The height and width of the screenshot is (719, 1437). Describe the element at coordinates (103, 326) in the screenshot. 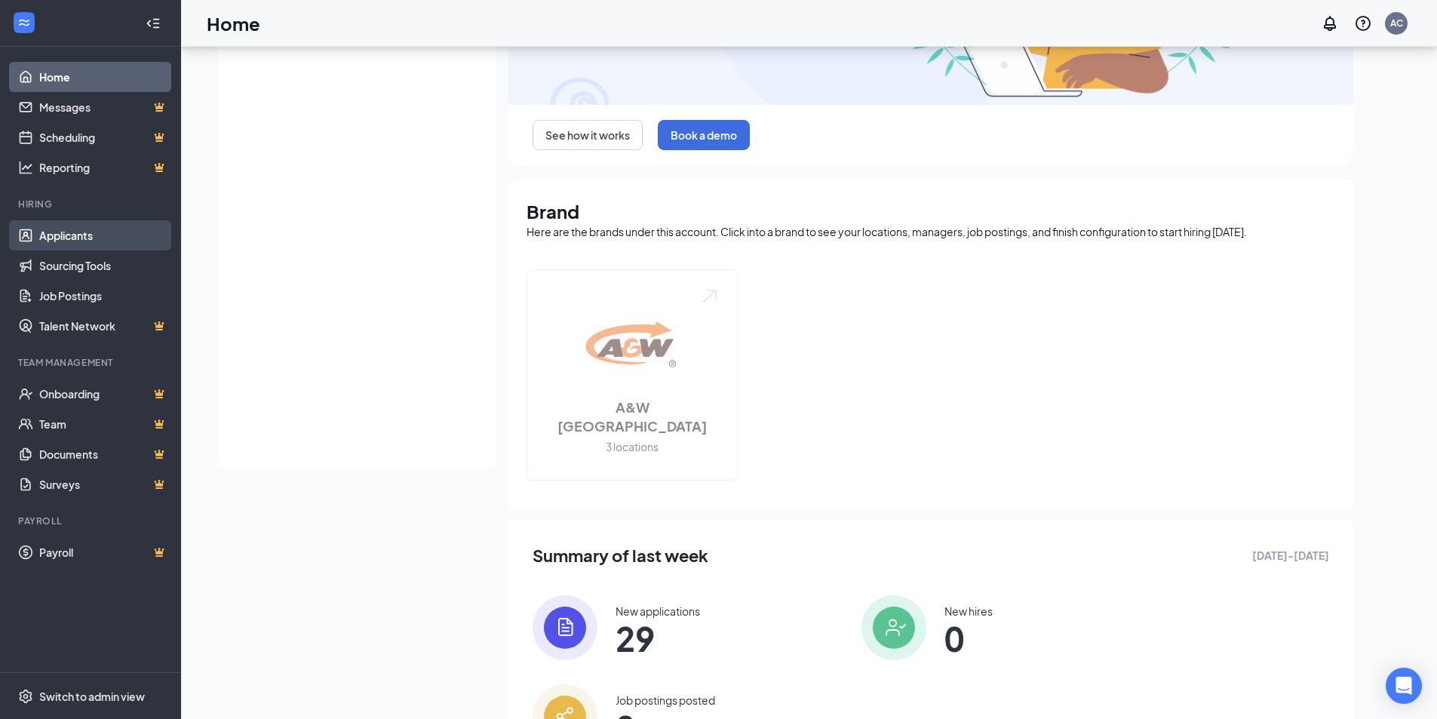

I see `a: Talent NetworkCrown` at that location.